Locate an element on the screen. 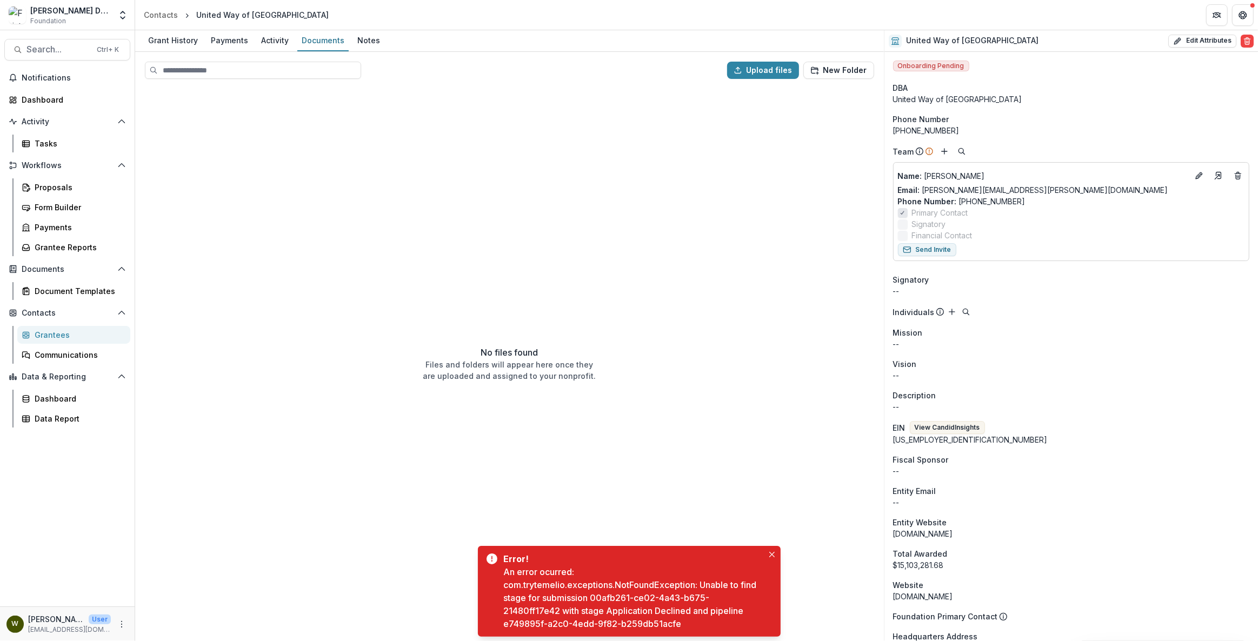 This screenshot has width=1258, height=641. button: Open Documents is located at coordinates (67, 269).